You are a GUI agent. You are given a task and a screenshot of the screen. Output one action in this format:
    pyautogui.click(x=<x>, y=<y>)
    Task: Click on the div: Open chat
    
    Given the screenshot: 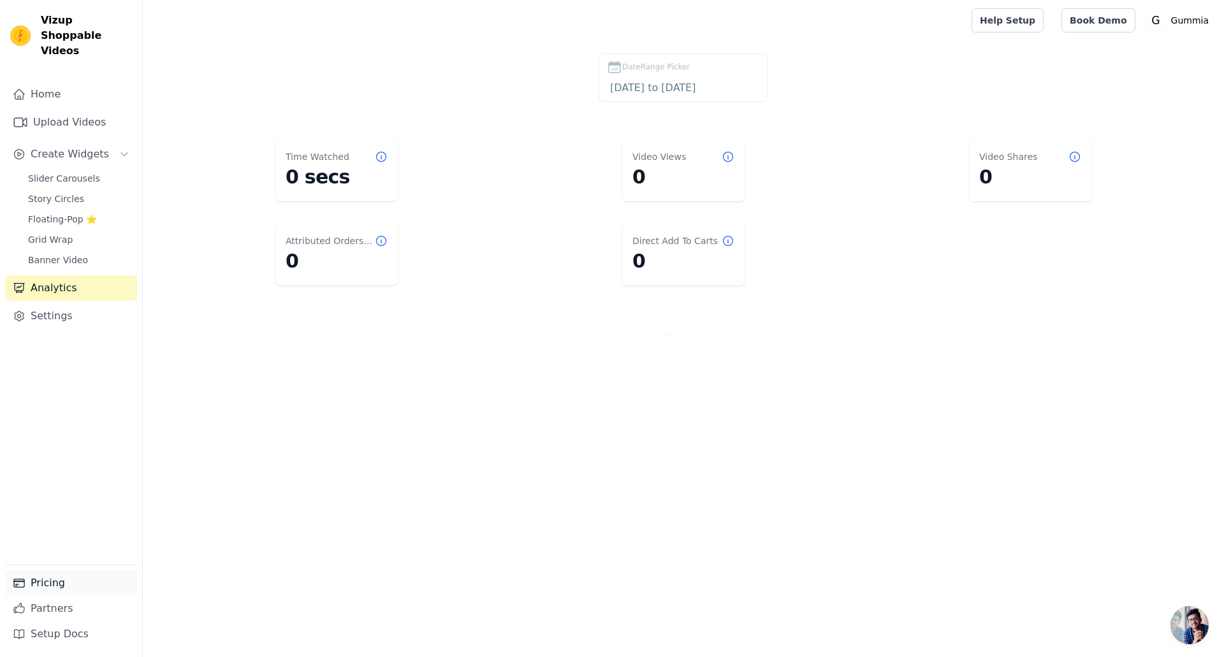 What is the action you would take?
    pyautogui.click(x=1190, y=625)
    